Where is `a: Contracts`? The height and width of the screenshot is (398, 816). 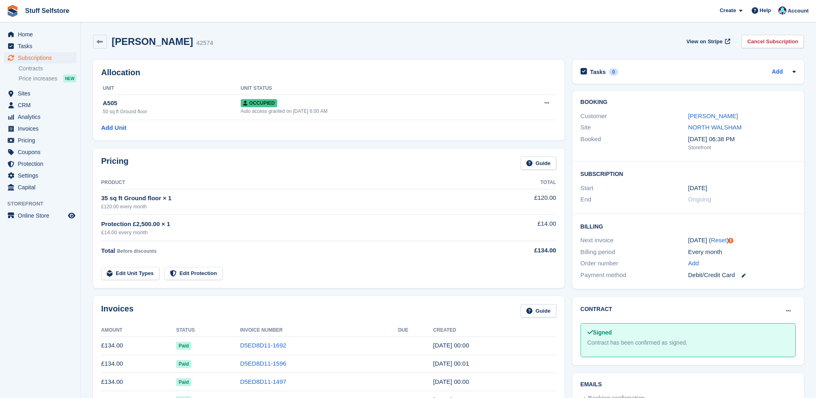 a: Contracts is located at coordinates (47, 68).